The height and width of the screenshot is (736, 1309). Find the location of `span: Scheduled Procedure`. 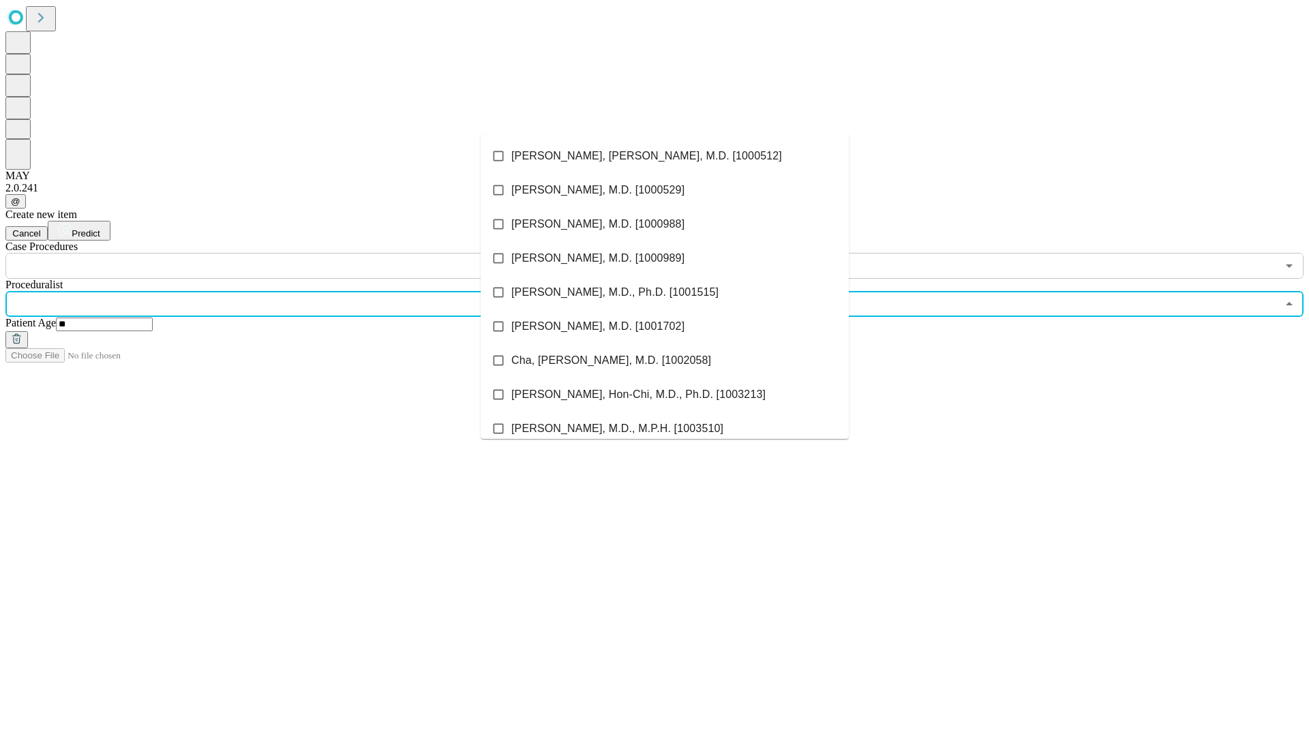

span: Scheduled Procedure is located at coordinates (42, 246).